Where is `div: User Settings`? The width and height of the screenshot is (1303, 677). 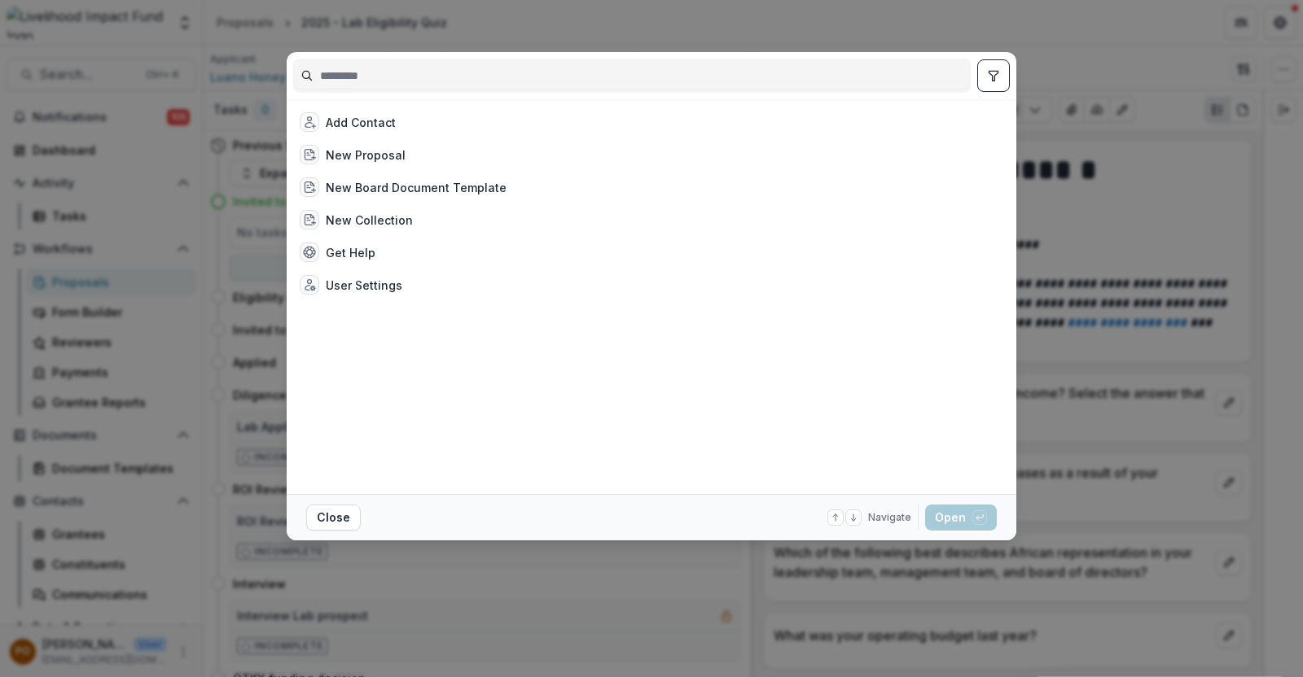 div: User Settings is located at coordinates (364, 285).